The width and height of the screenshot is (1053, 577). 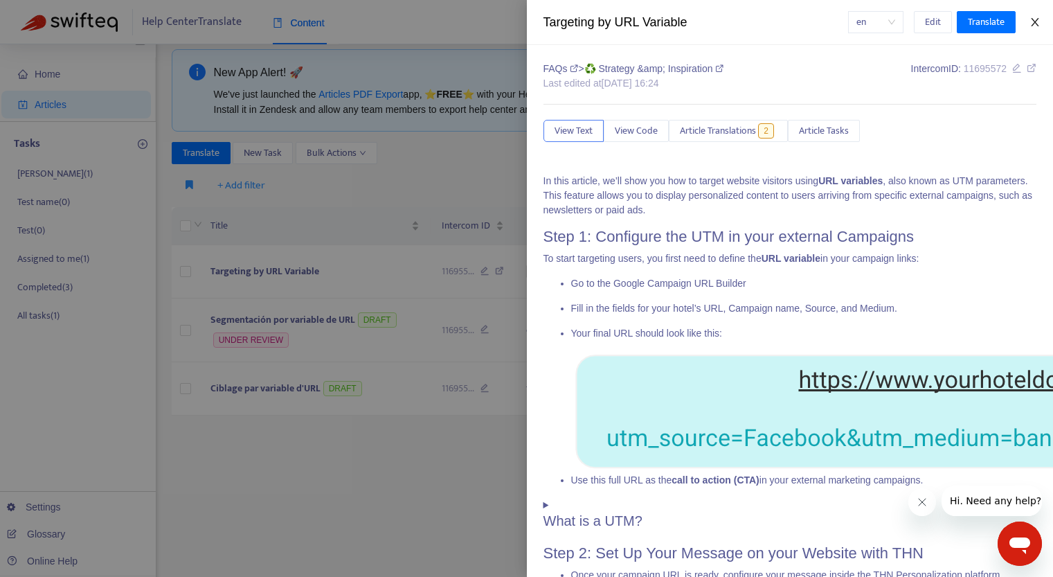 I want to click on h2: What is a UTM?, so click(x=790, y=521).